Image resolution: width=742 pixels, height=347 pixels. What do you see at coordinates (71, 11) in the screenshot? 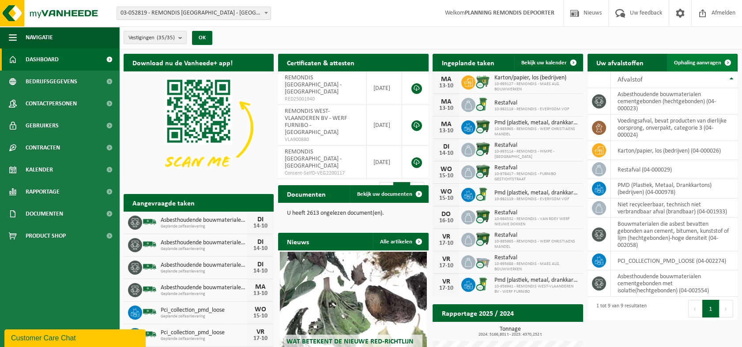
I see `div: Customer Care Chat` at bounding box center [71, 11].